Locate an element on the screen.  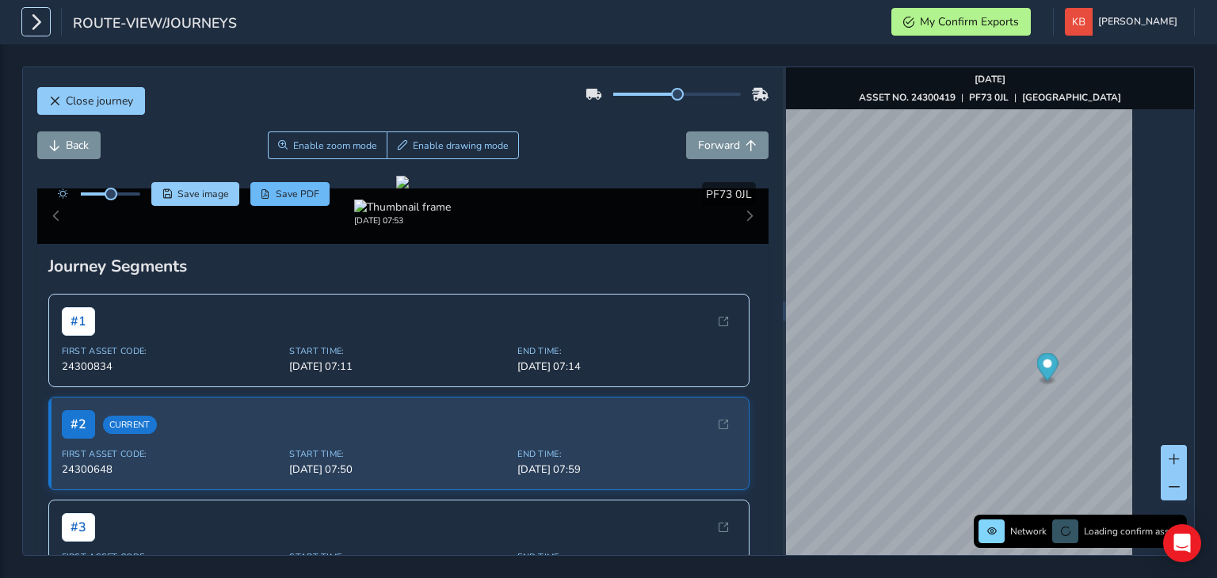
span: Current is located at coordinates (130, 425).